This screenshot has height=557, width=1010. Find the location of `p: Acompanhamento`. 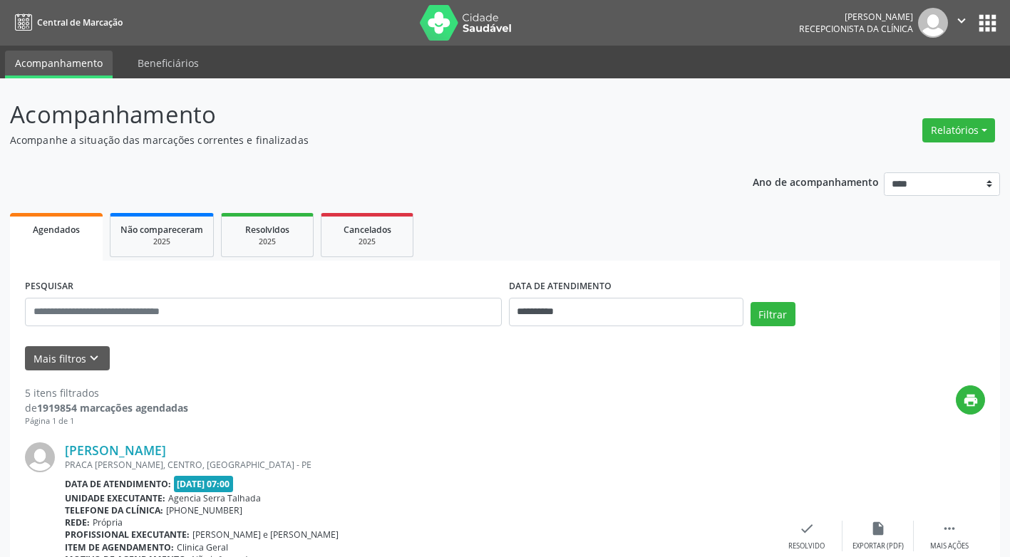

p: Acompanhamento is located at coordinates (356, 115).